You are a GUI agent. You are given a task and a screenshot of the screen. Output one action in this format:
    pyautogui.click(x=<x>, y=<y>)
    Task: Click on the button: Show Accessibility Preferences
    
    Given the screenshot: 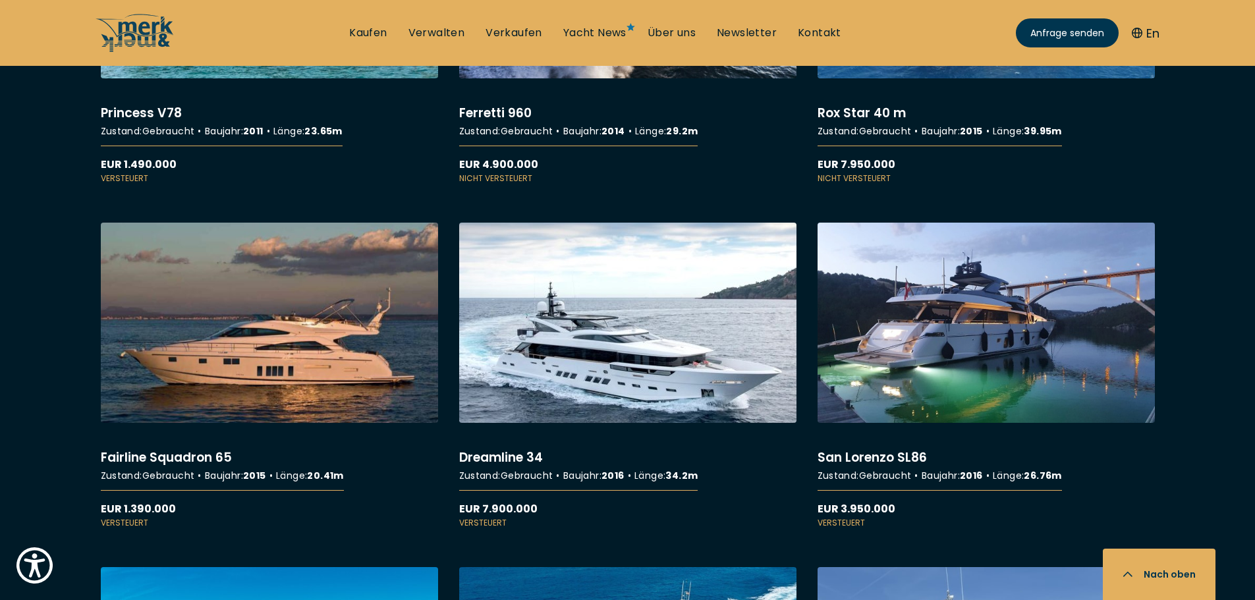 What is the action you would take?
    pyautogui.click(x=34, y=565)
    